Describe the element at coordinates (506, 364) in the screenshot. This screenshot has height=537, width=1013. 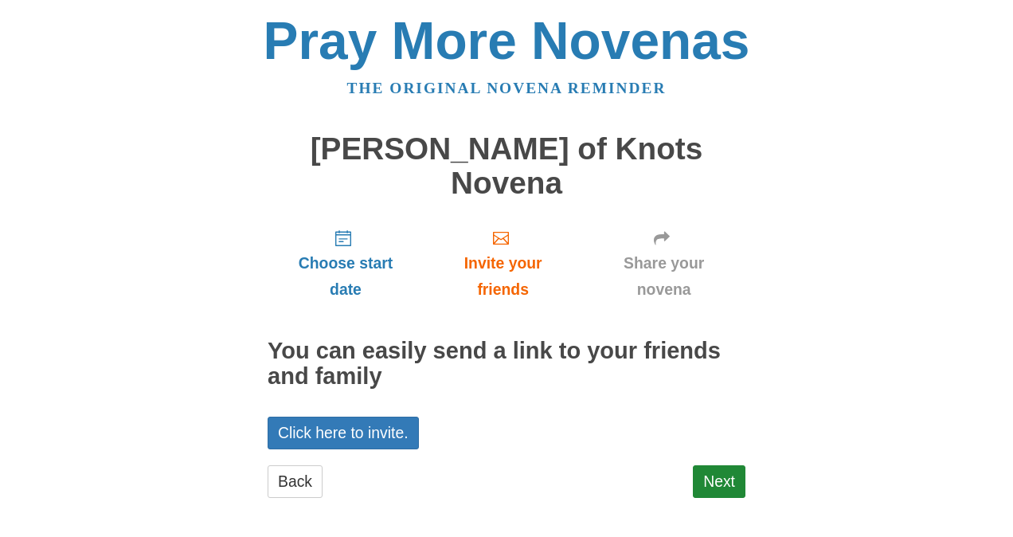
I see `h2: You can easily send a link to your friends and family` at that location.